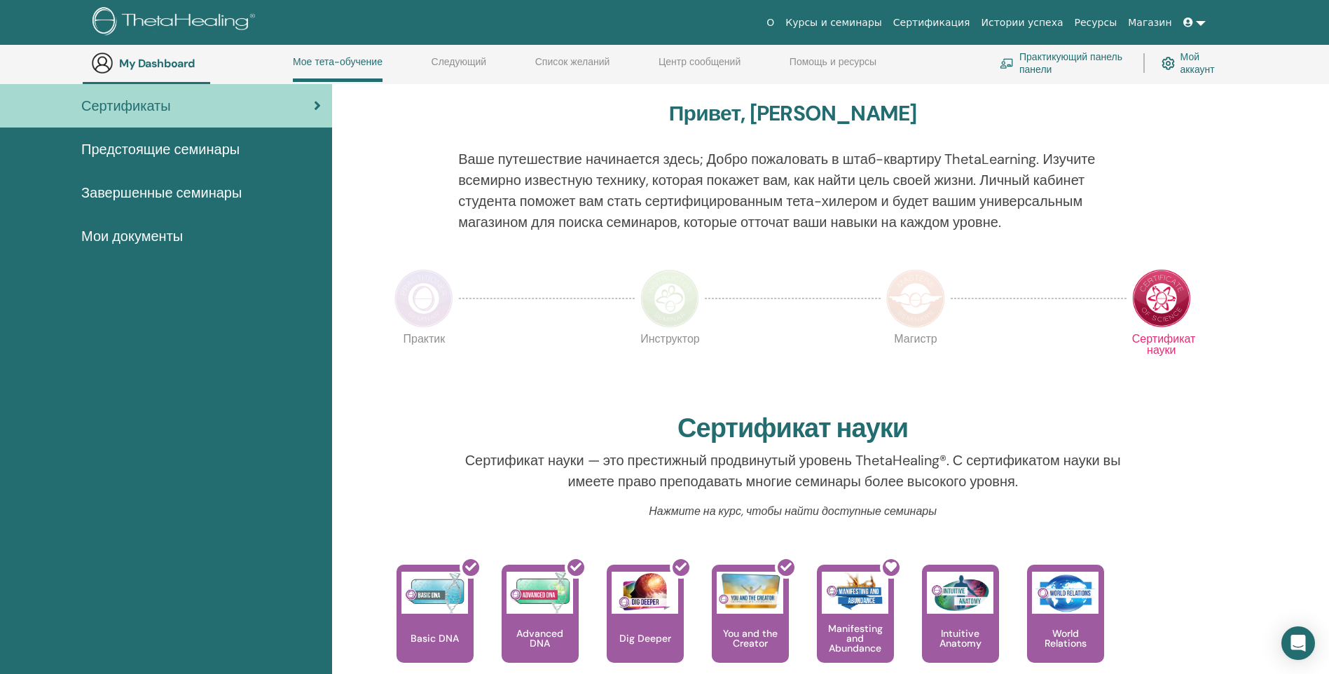 This screenshot has height=674, width=1329. Describe the element at coordinates (132, 236) in the screenshot. I see `span: Мои документы` at that location.